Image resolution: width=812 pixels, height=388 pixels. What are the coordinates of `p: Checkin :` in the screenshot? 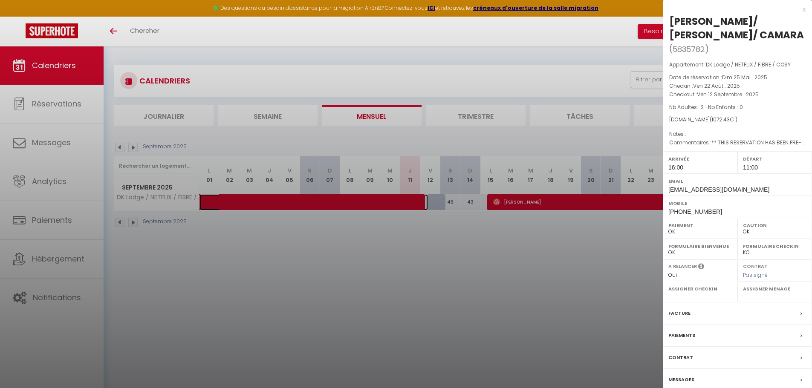 It's located at (737, 86).